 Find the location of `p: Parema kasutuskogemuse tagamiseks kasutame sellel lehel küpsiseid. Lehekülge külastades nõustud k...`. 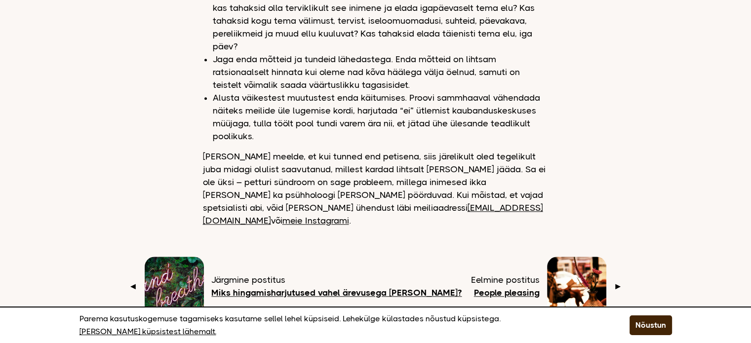

p: Parema kasutuskogemuse tagamiseks kasutame sellel lehel küpsiseid. Lehekülge külastades nõustud k... is located at coordinates (342, 326).